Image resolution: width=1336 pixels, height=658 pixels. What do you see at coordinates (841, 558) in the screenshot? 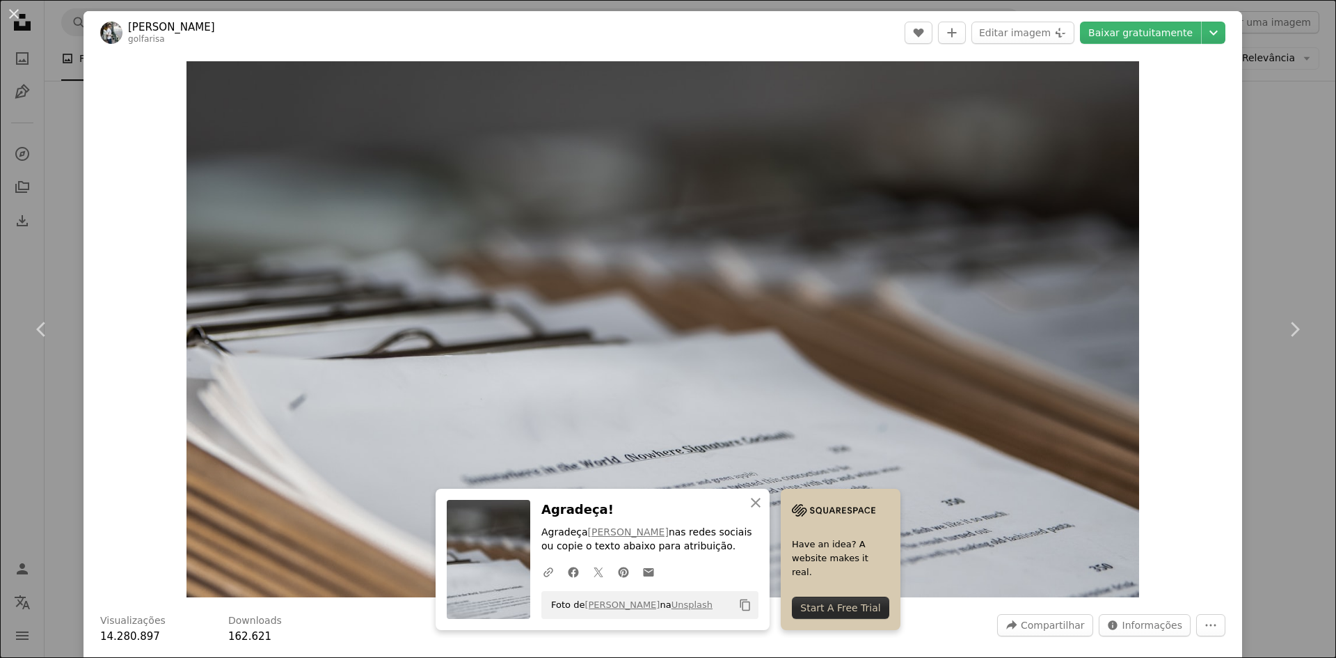
I see `span: Have an idea? A website makes it real.` at bounding box center [841, 558].